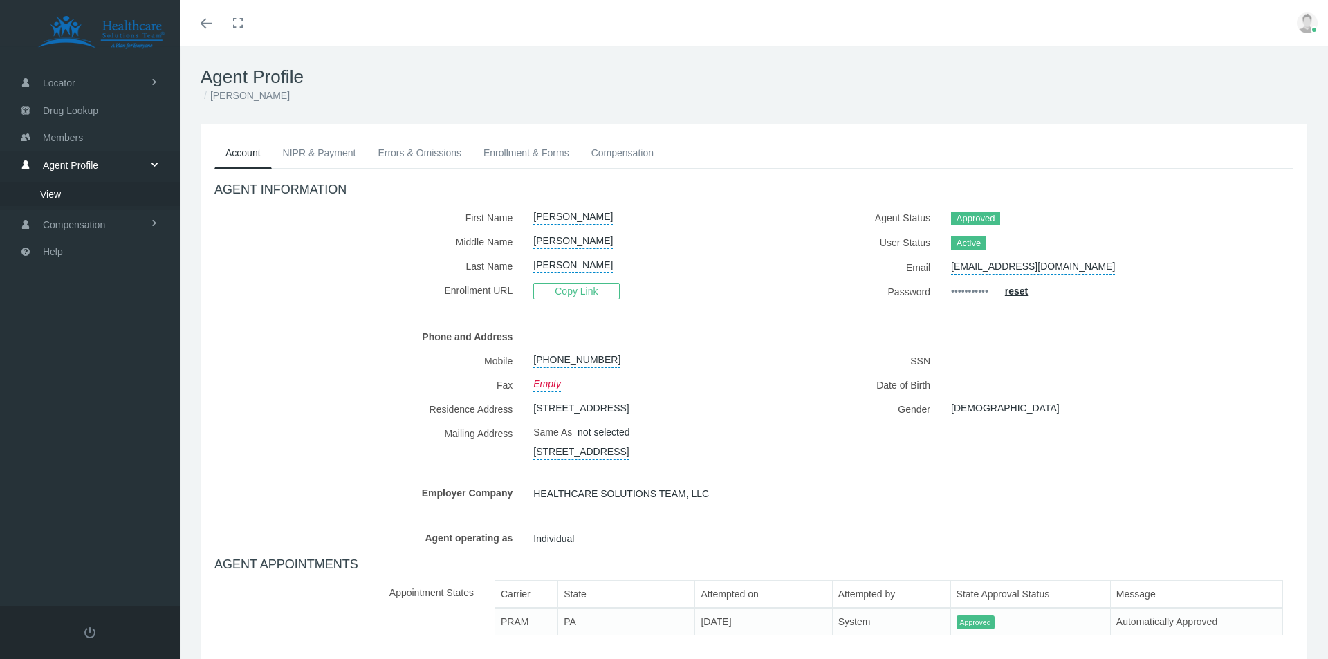  I want to click on th: Attempted on, so click(764, 594).